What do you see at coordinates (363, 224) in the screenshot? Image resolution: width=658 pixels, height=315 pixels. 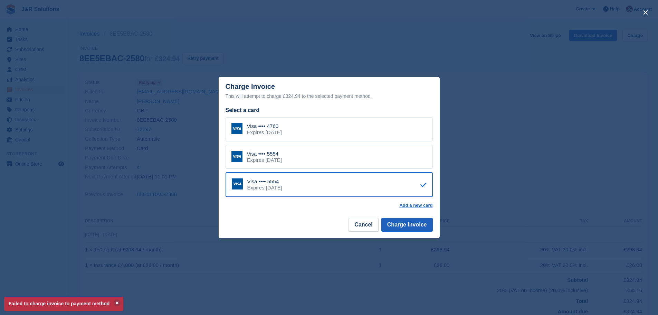 I see `button: Cancel` at bounding box center [363, 224].